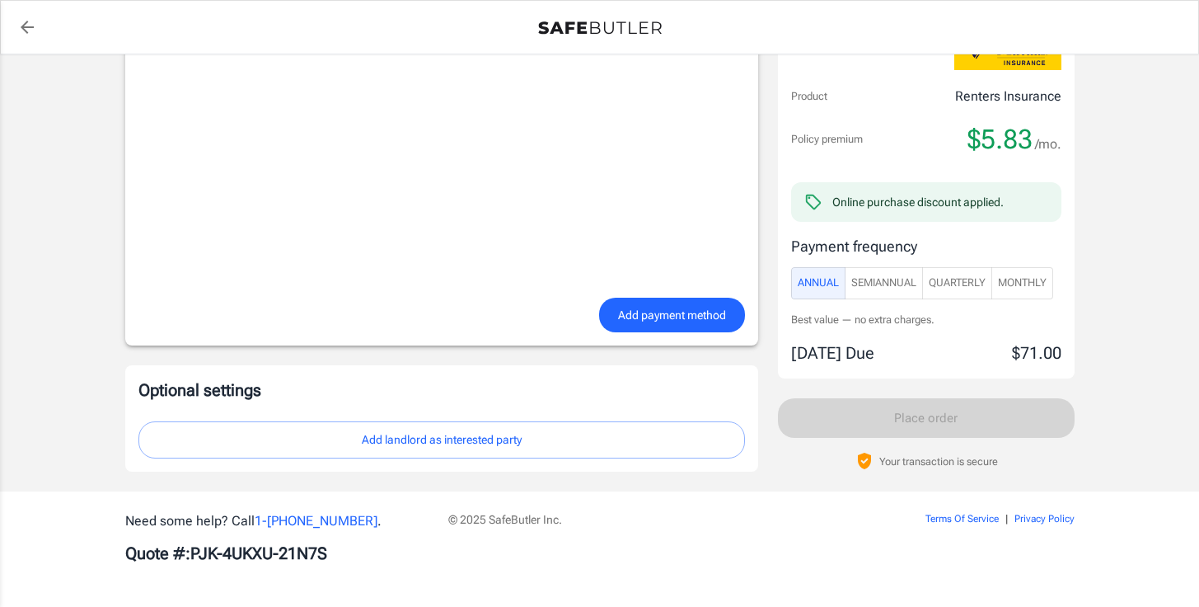 Image resolution: width=1199 pixels, height=607 pixels. Describe the element at coordinates (277, 521) in the screenshot. I see `p: Need some help? Call .` at that location.